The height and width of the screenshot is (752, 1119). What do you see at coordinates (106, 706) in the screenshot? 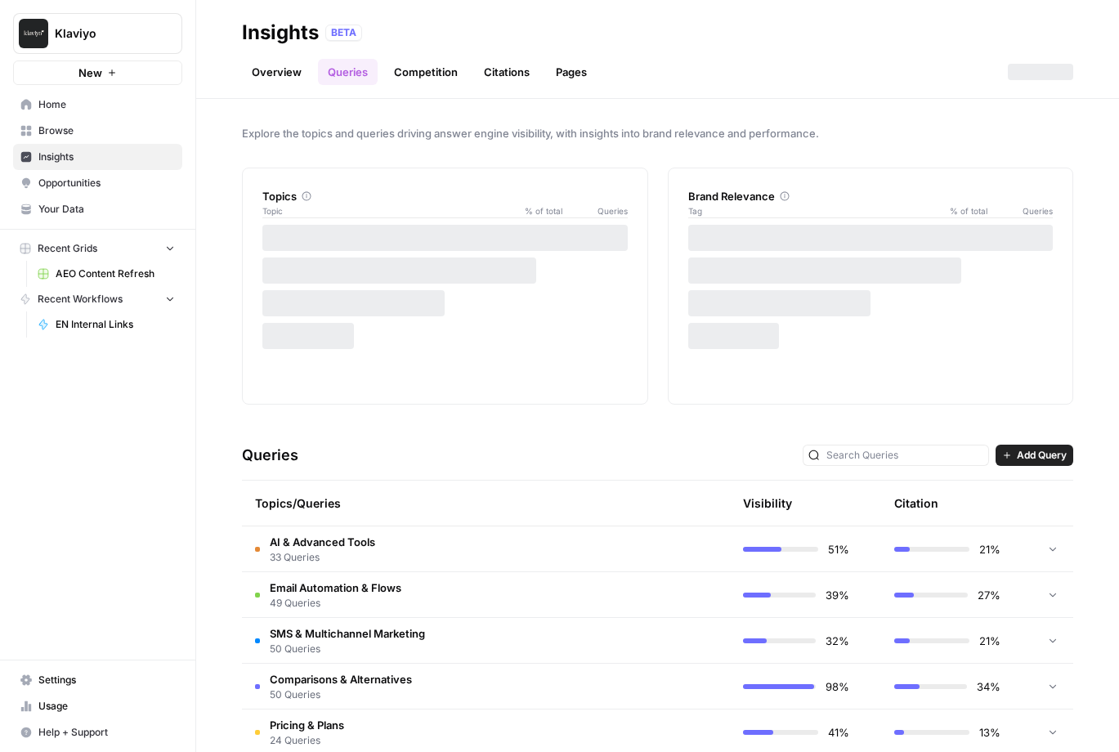
I see `span: Usage` at bounding box center [106, 706].